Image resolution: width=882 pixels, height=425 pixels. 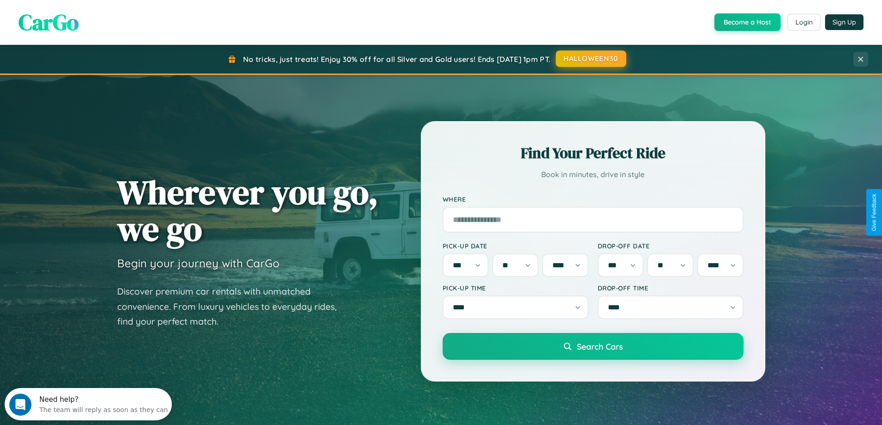 What do you see at coordinates (515, 246) in the screenshot?
I see `label: Pick-up Date` at bounding box center [515, 246].